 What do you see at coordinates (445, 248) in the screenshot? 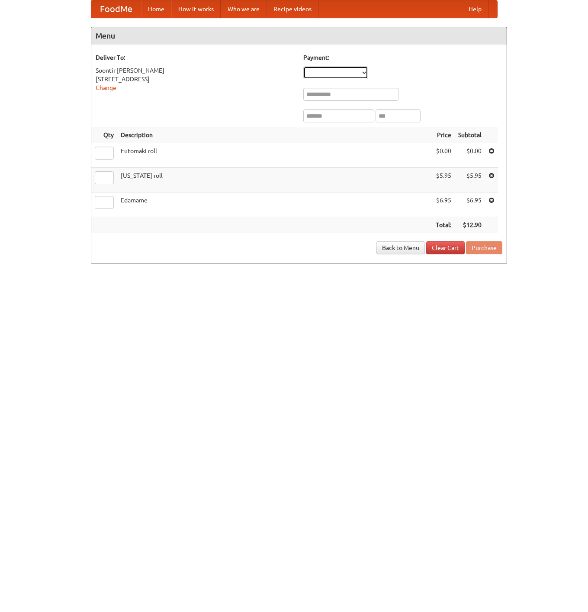
I see `a: Clear Cart` at bounding box center [445, 248].